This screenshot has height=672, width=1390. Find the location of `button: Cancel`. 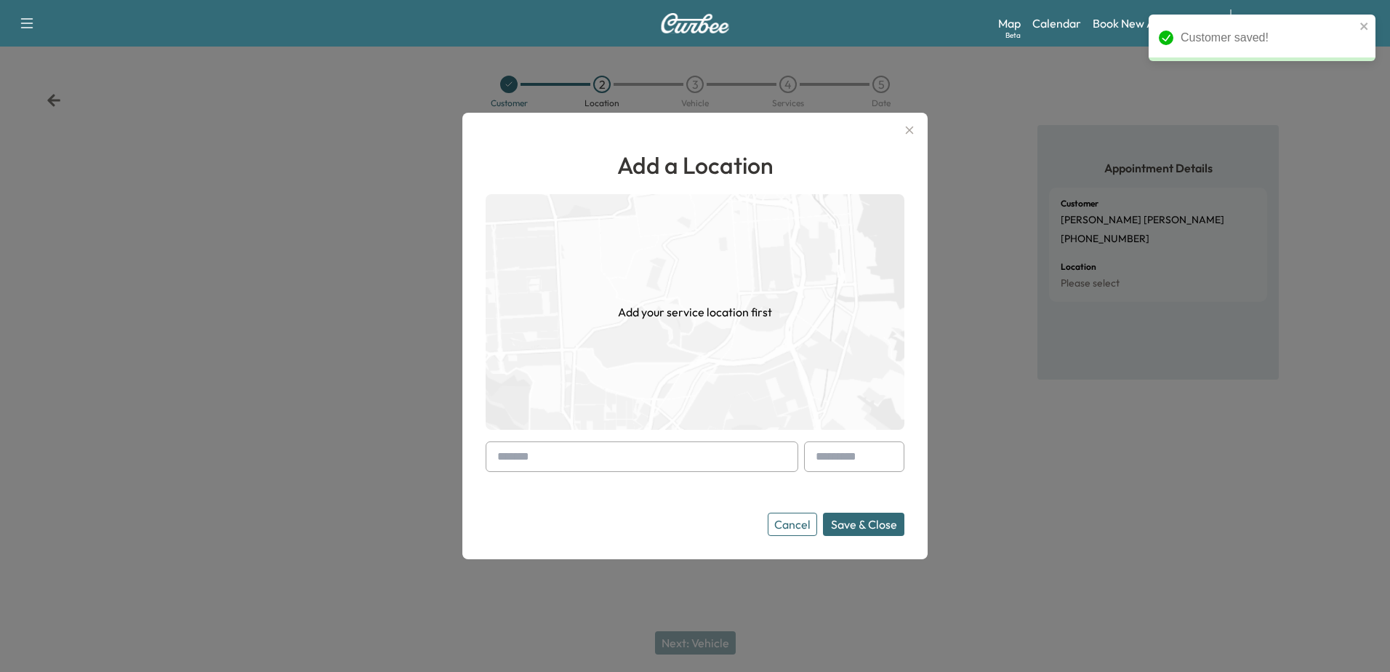

button: Cancel is located at coordinates (793, 524).